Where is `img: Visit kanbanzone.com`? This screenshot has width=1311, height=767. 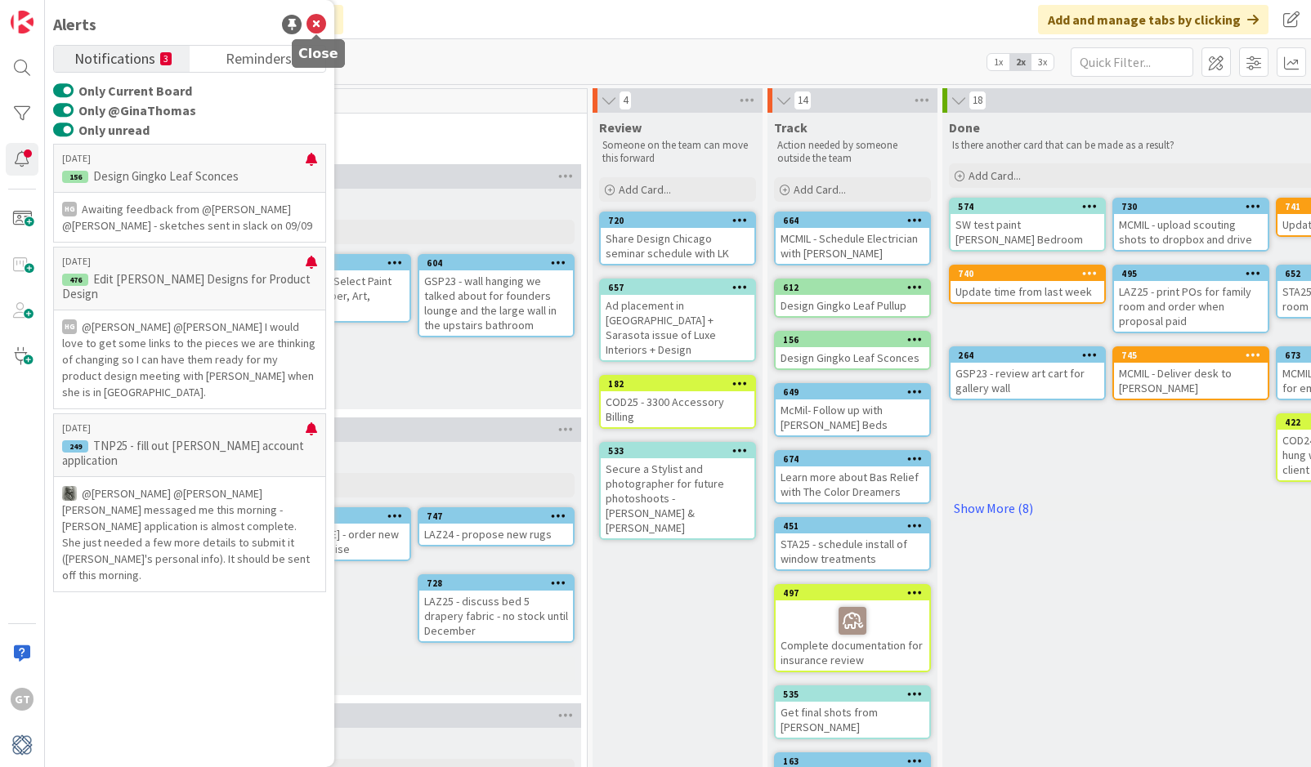
img: Visit kanbanzone.com is located at coordinates (22, 22).